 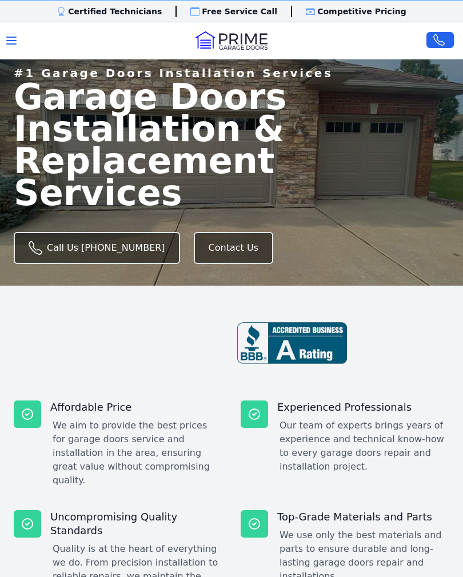 I want to click on p: Certified Technicians, so click(x=115, y=11).